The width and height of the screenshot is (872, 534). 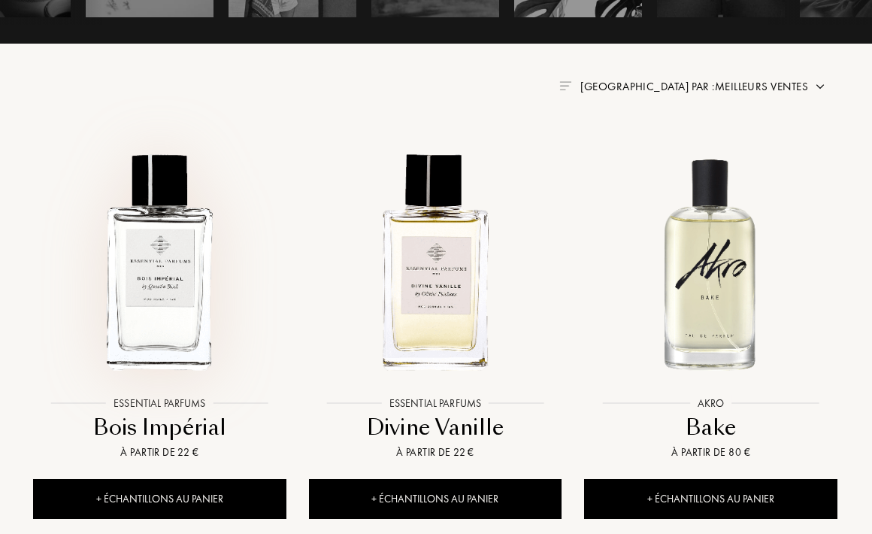 What do you see at coordinates (711, 452) in the screenshot?
I see `div: À partir de 80 €` at bounding box center [711, 452].